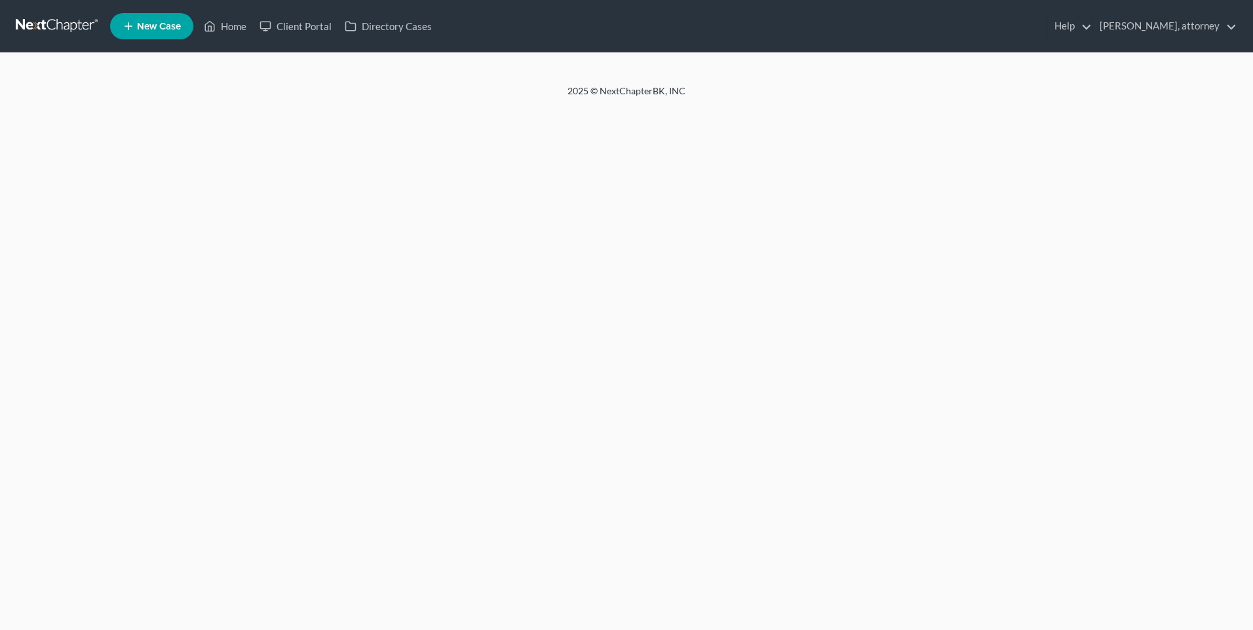 The height and width of the screenshot is (630, 1253). What do you see at coordinates (151, 26) in the screenshot?
I see `new-legal-case-button: New Case` at bounding box center [151, 26].